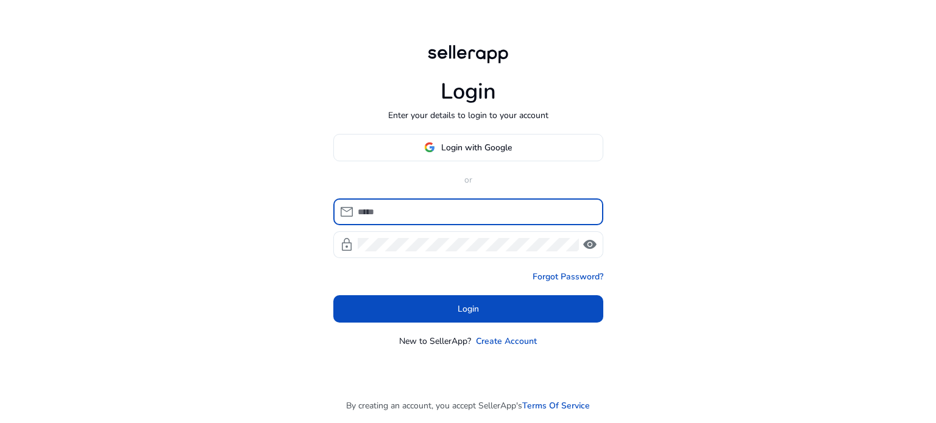 The height and width of the screenshot is (423, 936). What do you see at coordinates (468, 115) in the screenshot?
I see `p: Enter your details to login to your account` at bounding box center [468, 115].